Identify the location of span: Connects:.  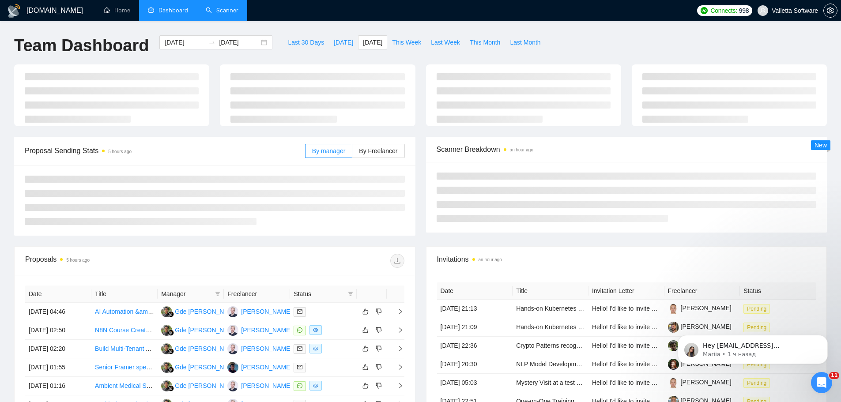
(723, 11).